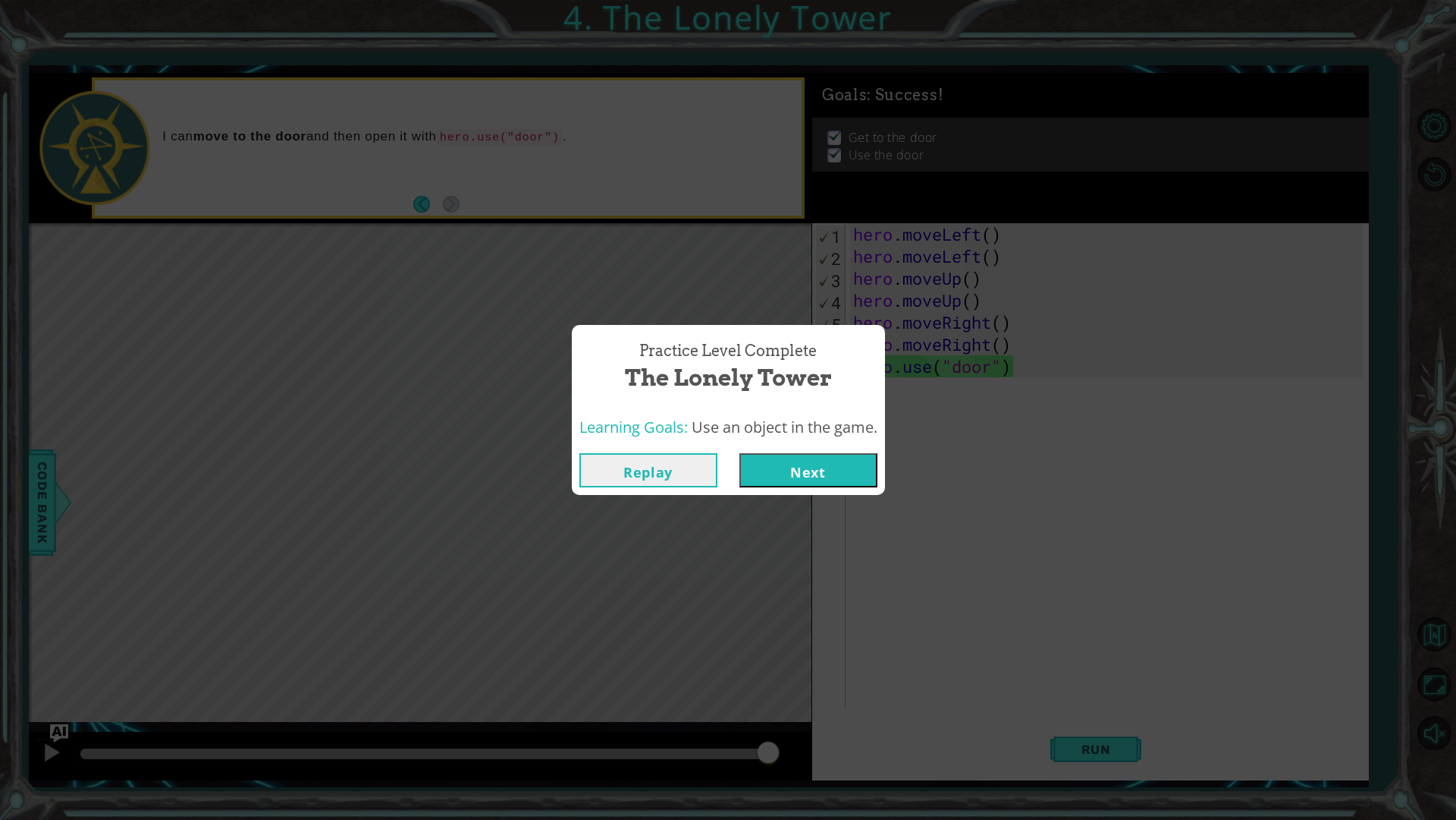 The height and width of the screenshot is (820, 1456). What do you see at coordinates (634, 426) in the screenshot?
I see `span: Learning Goals:` at bounding box center [634, 426].